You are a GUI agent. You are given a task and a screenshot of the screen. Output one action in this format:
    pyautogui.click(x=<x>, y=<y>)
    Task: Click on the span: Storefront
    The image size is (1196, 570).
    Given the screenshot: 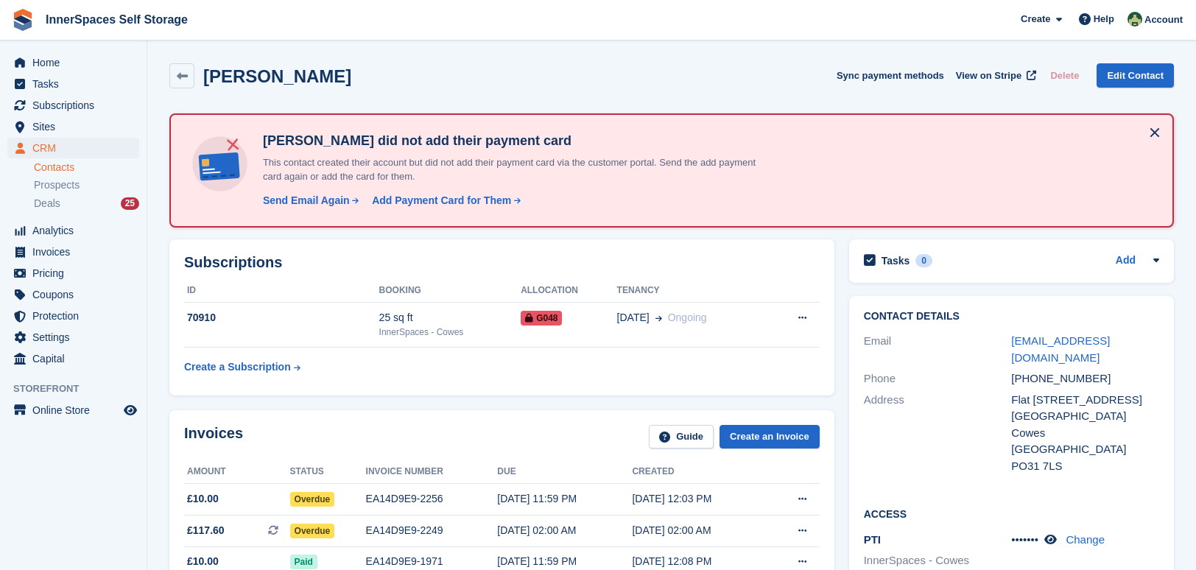 What is the action you would take?
    pyautogui.click(x=80, y=389)
    